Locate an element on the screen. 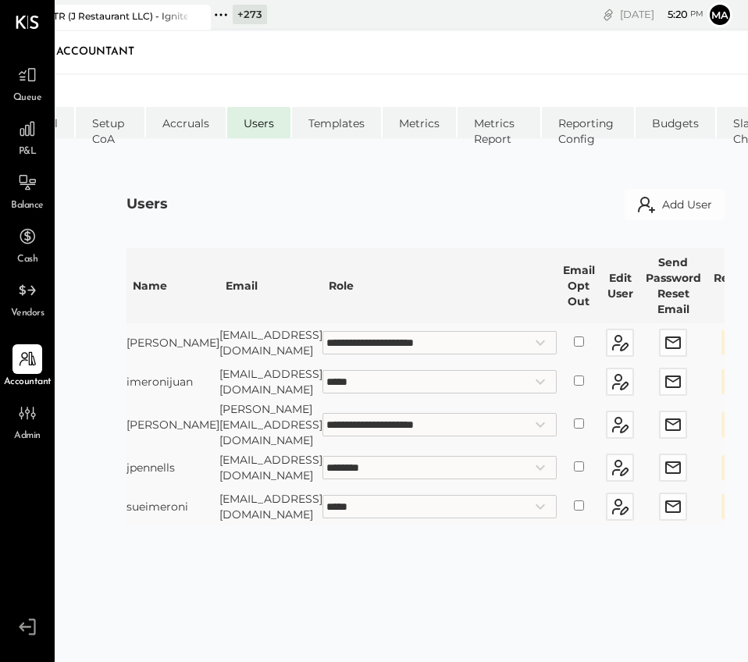 The width and height of the screenshot is (748, 662). li: Templates is located at coordinates (337, 123).